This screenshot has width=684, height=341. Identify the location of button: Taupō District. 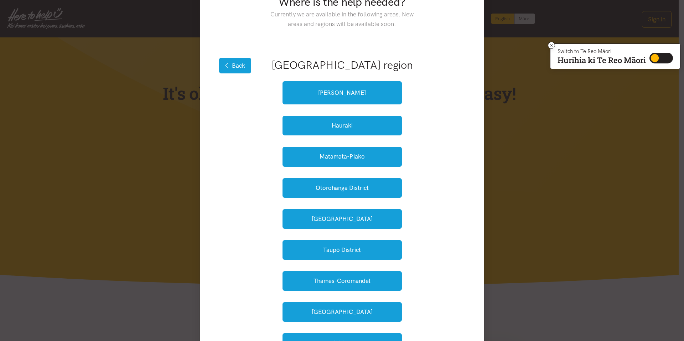
(342, 250).